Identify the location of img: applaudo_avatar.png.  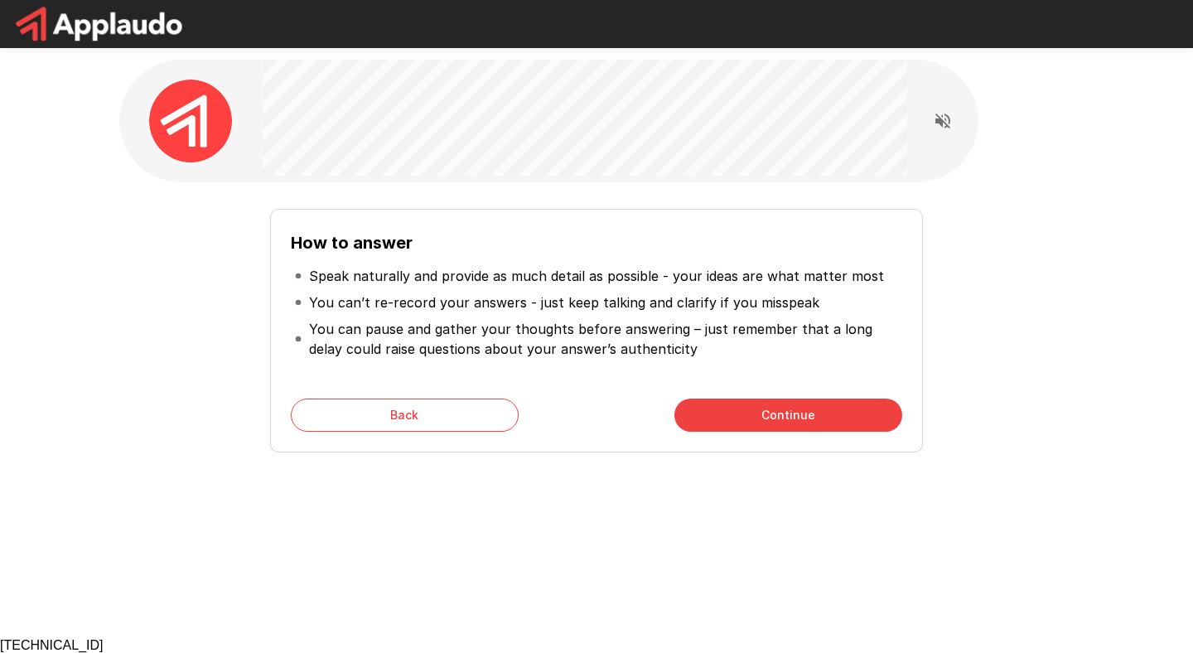
(190, 121).